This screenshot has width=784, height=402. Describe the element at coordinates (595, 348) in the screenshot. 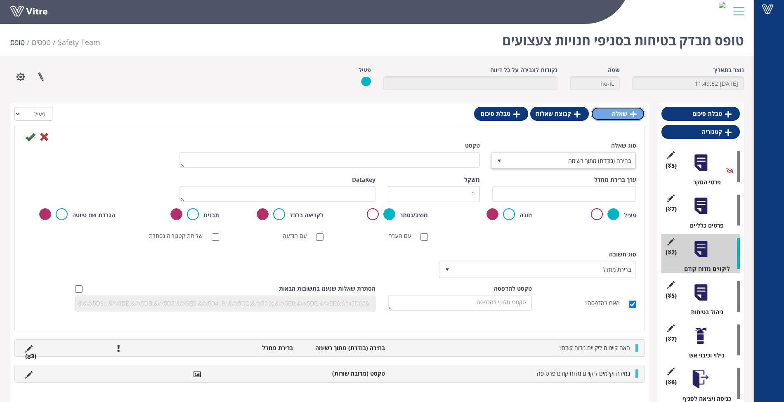

I see `span: האם קיימים ליקויים מדוח קודם?` at that location.